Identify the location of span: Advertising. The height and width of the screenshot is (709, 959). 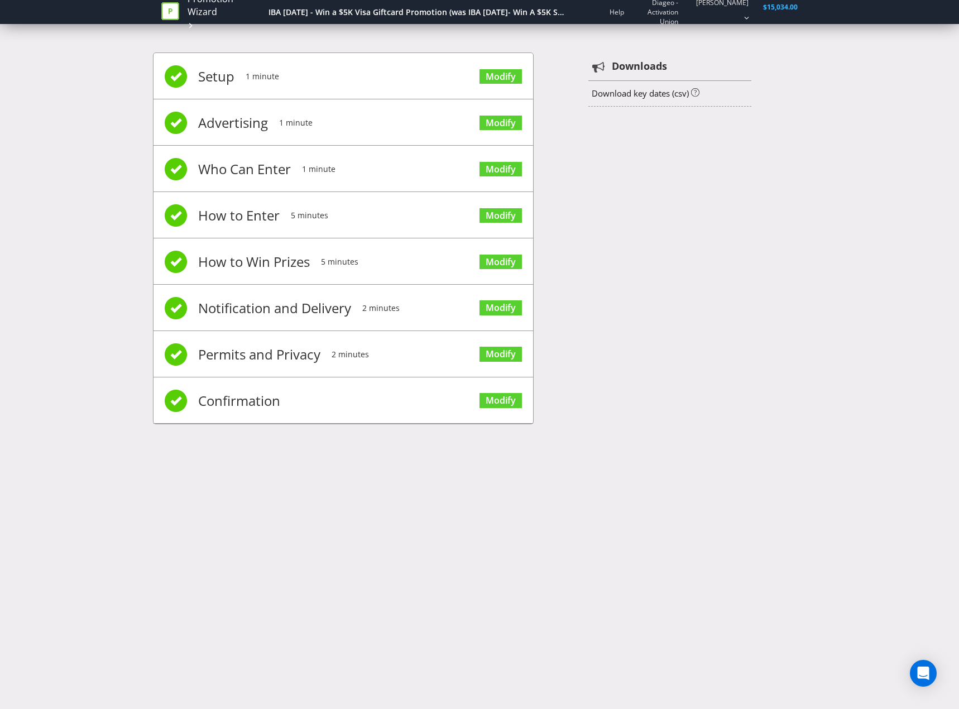
(233, 123).